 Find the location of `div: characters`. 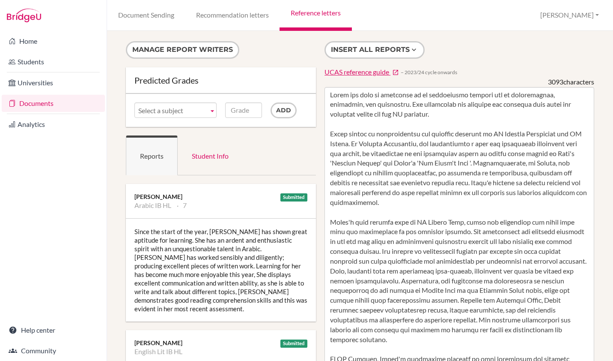

div: characters is located at coordinates (571, 82).